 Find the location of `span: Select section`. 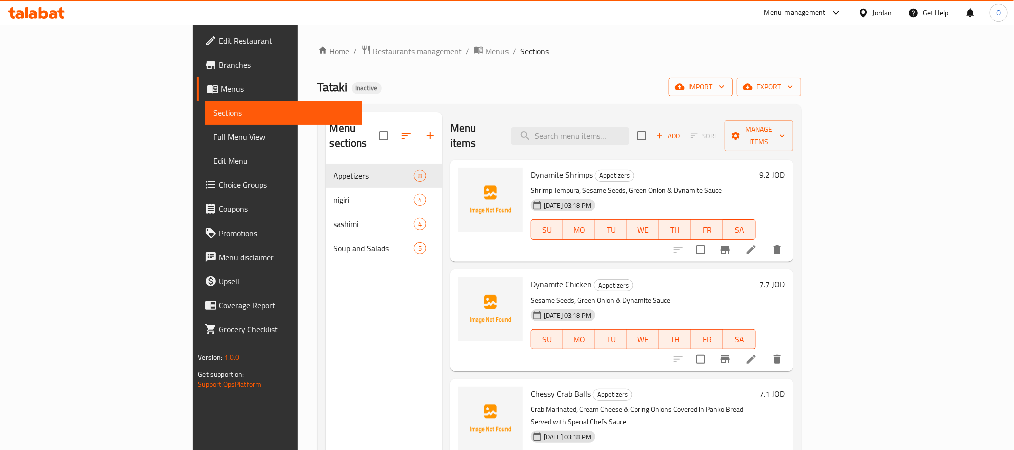

span: Select section is located at coordinates (642, 136).